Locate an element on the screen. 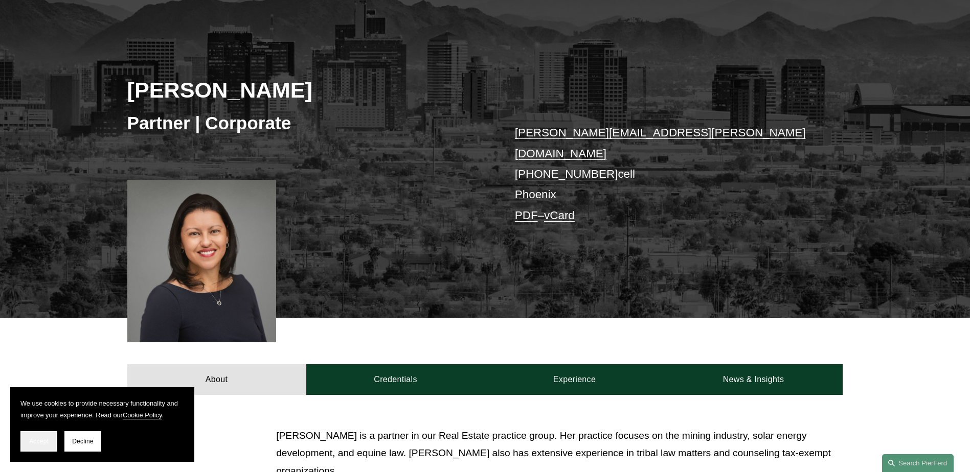 The image size is (970, 472). a: News & Insights is located at coordinates (753, 380).